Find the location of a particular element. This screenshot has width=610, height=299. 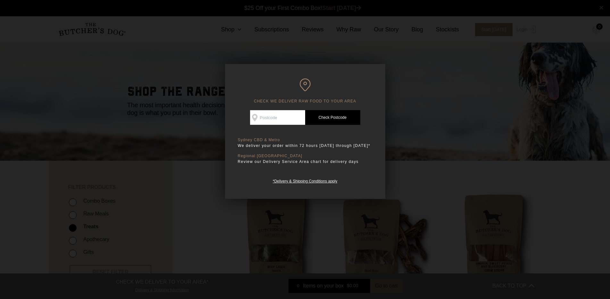

a: Check Postcode is located at coordinates (333, 118).